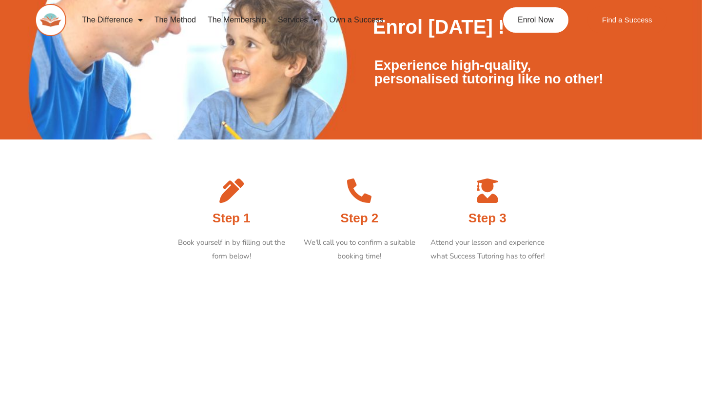  What do you see at coordinates (356, 20) in the screenshot?
I see `a: Own a Success` at bounding box center [356, 20].